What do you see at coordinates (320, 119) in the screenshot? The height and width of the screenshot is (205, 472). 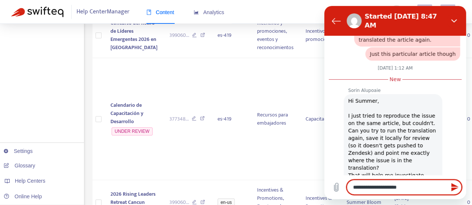 I see `td: Capacitación` at bounding box center [320, 119].